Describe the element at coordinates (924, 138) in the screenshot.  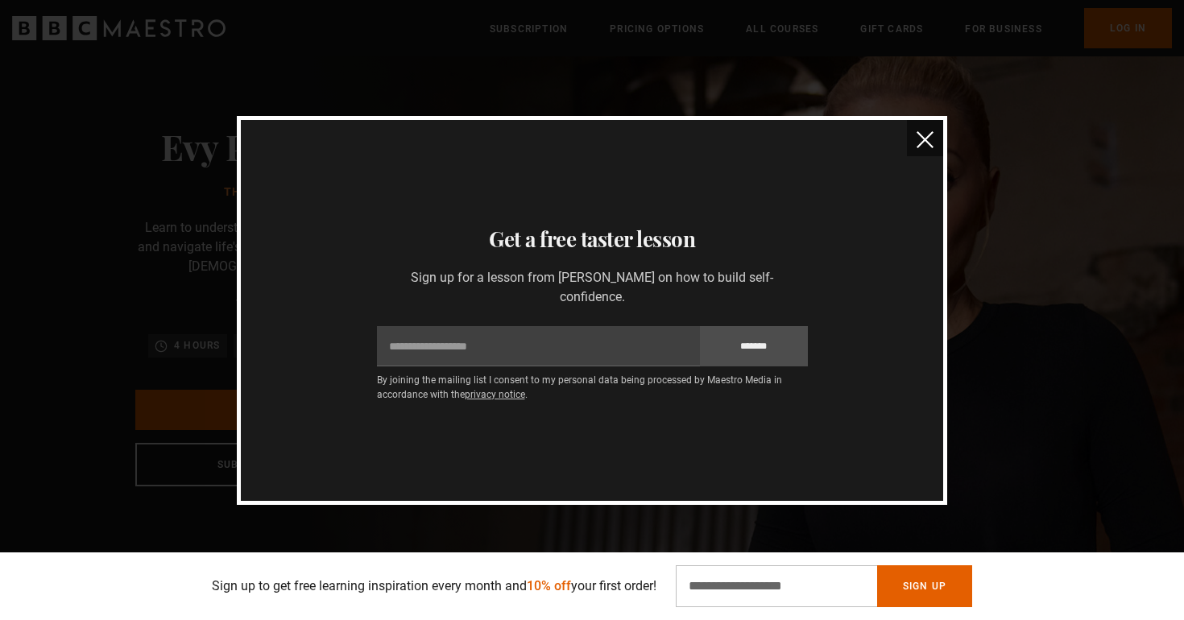
I see `button: close` at that location.